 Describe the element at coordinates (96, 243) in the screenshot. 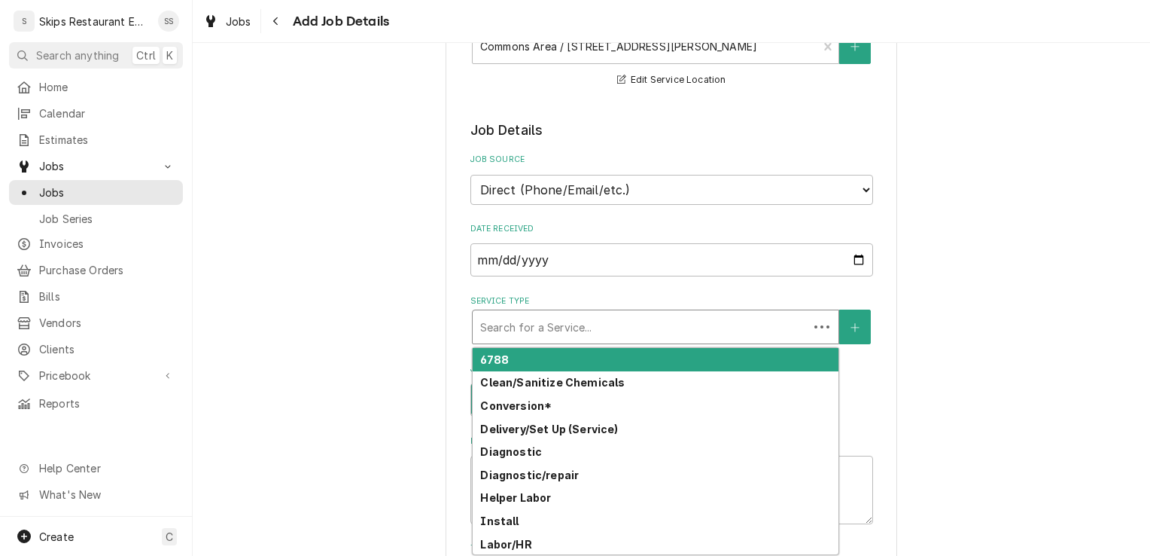

I see `a: Invoices` at that location.